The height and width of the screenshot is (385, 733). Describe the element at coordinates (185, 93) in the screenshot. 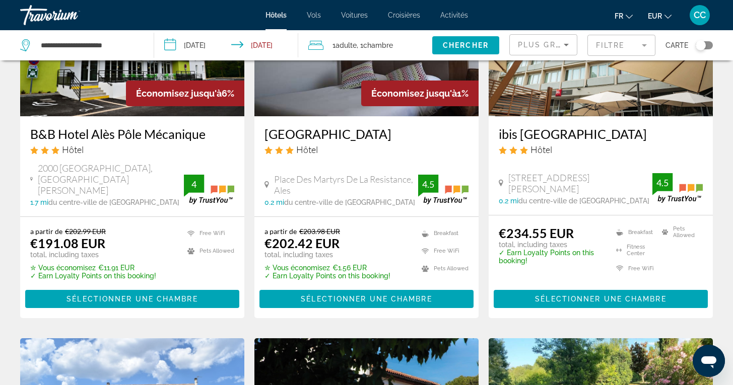

I see `div: 6%` at that location.